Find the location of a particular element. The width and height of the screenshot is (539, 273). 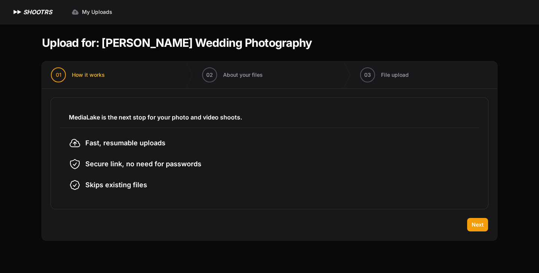

span: 03 is located at coordinates (368, 75).